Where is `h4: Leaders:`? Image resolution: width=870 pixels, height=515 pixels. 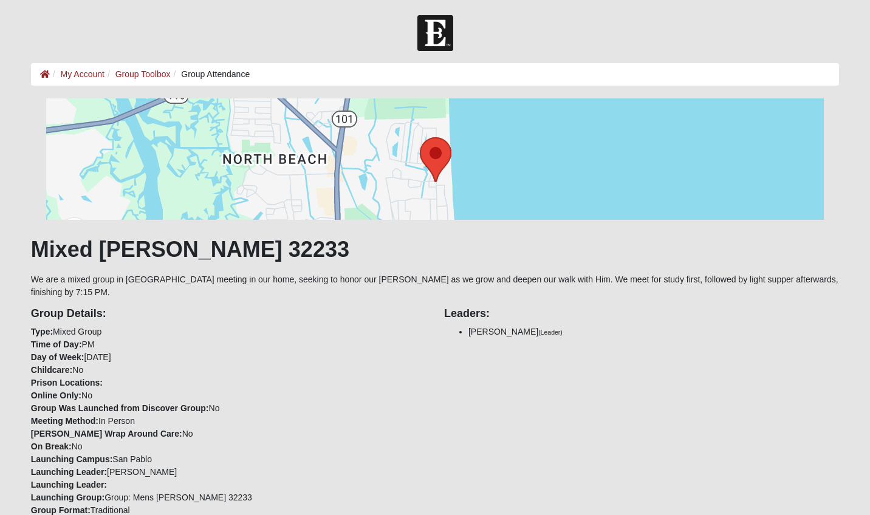 h4: Leaders: is located at coordinates (641, 314).